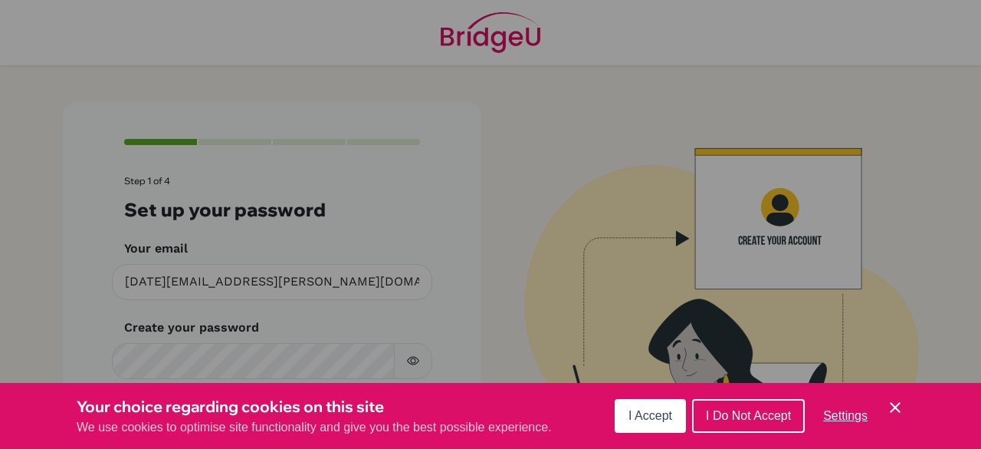 Image resolution: width=981 pixels, height=449 pixels. What do you see at coordinates (314, 406) in the screenshot?
I see `h3: Your choice regarding cookies on this site` at bounding box center [314, 406].